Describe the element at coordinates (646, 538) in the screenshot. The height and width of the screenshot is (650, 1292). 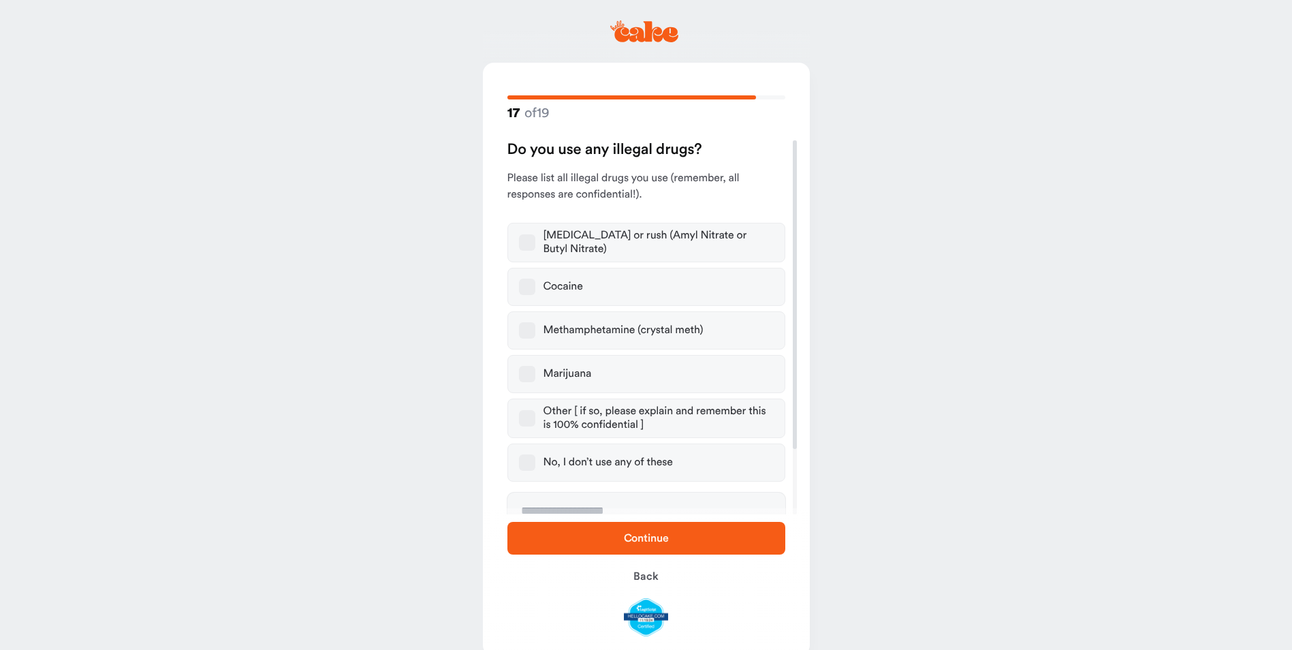
I see `span: Continue` at that location.